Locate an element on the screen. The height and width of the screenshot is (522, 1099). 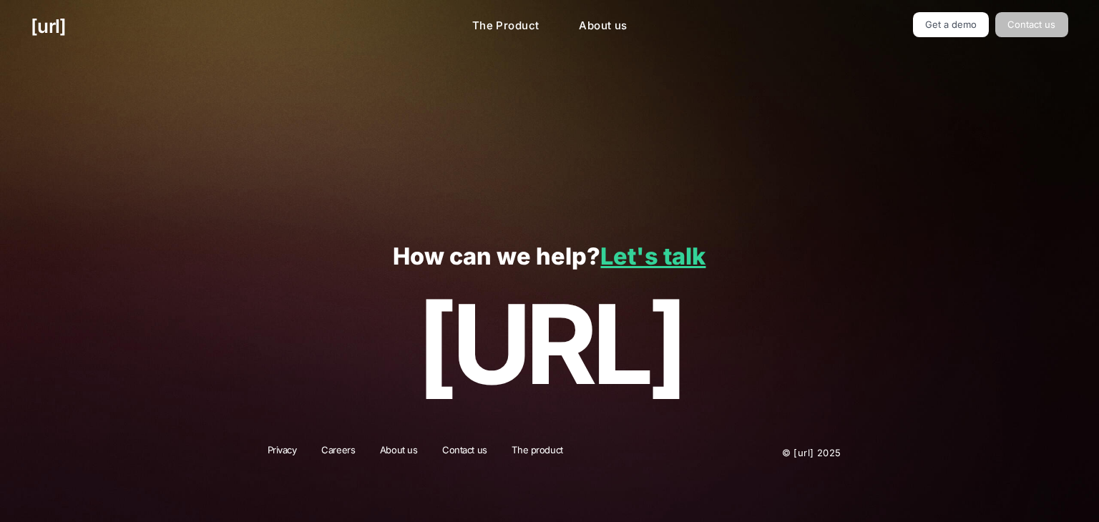
a: Let's talk is located at coordinates (652, 256).